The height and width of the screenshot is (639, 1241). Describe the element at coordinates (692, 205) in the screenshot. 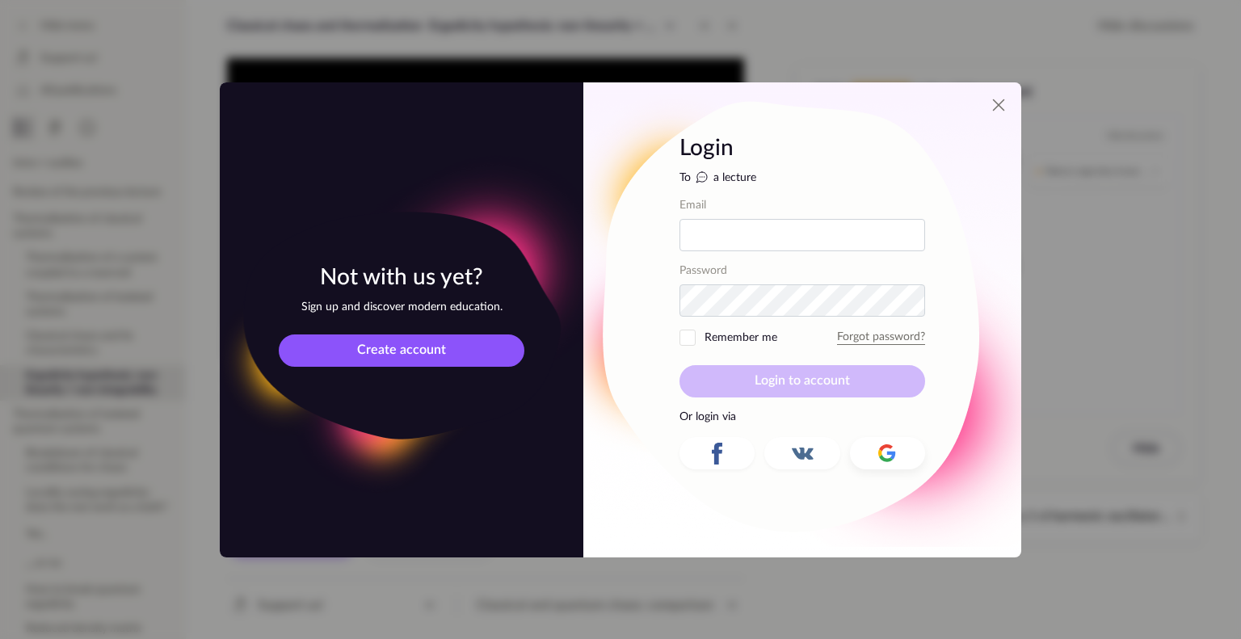

I see `span: Email` at that location.